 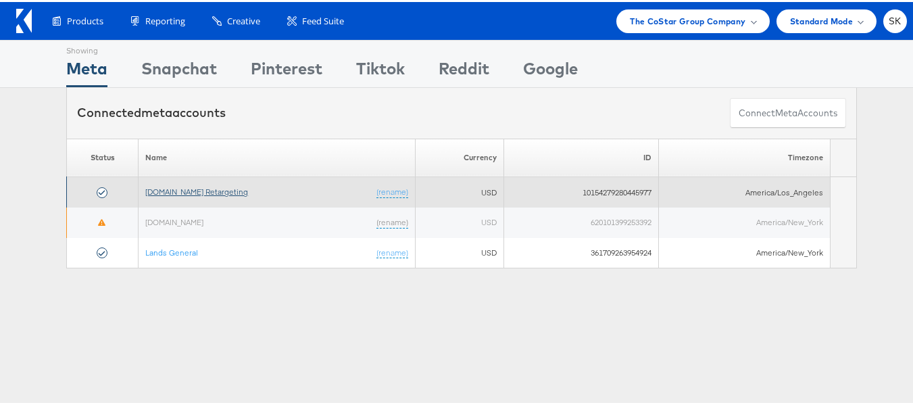 What do you see at coordinates (85, 19) in the screenshot?
I see `span: Products` at bounding box center [85, 19].